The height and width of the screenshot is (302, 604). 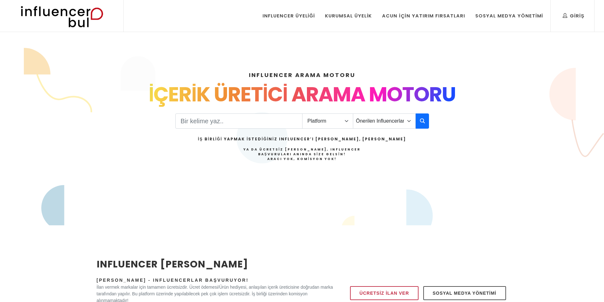 What do you see at coordinates (302, 159) in the screenshot?
I see `strong: Aracı Yok, Komisyon Yok!` at bounding box center [302, 159].